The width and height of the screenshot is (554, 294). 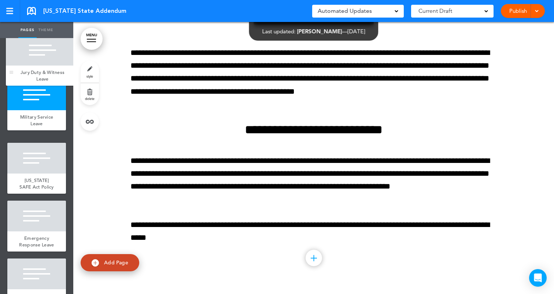 What do you see at coordinates (95, 263) in the screenshot?
I see `img: add.svg` at bounding box center [95, 263].